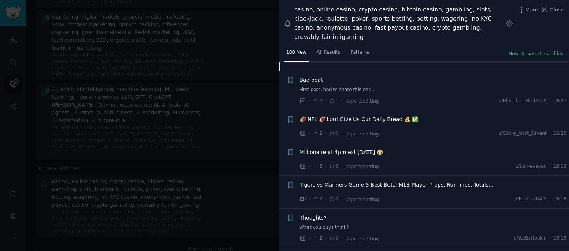 The width and height of the screenshot is (569, 251). What do you see at coordinates (328, 54) in the screenshot?
I see `a: All Results` at bounding box center [328, 54].